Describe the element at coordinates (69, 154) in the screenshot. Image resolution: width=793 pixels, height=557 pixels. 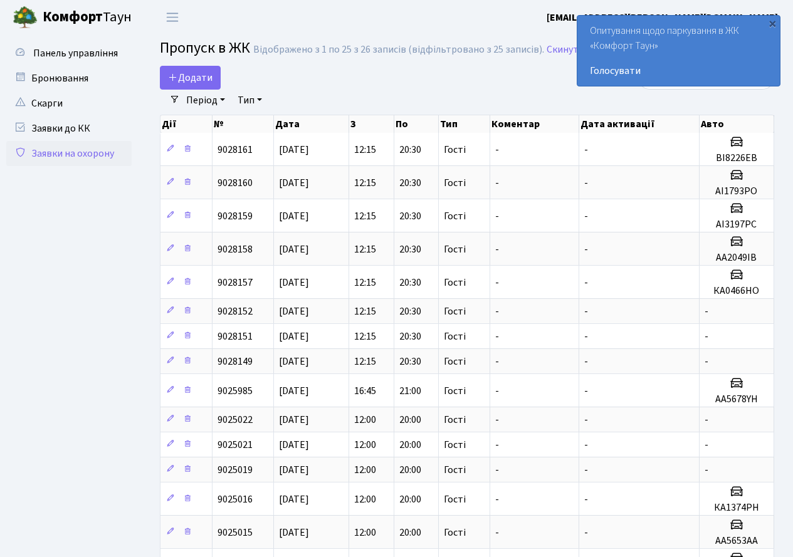
I see `a: Заявки на охорону` at that location.